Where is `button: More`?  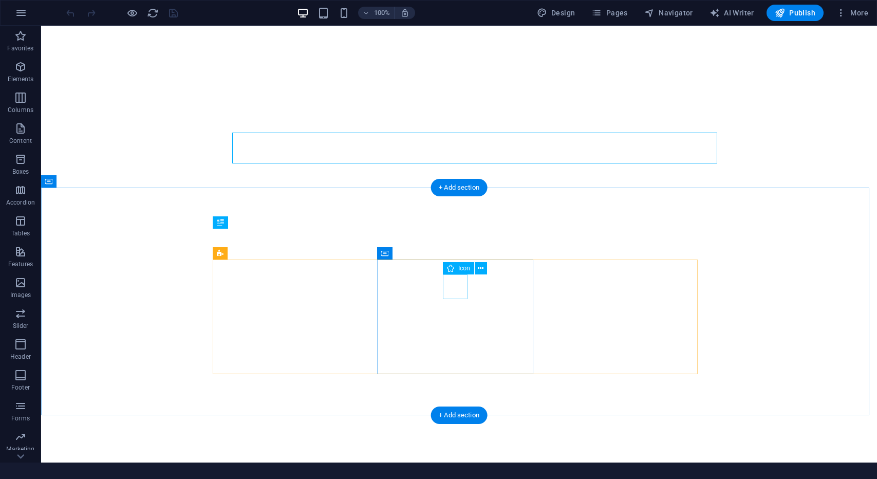
button: More is located at coordinates (852, 13).